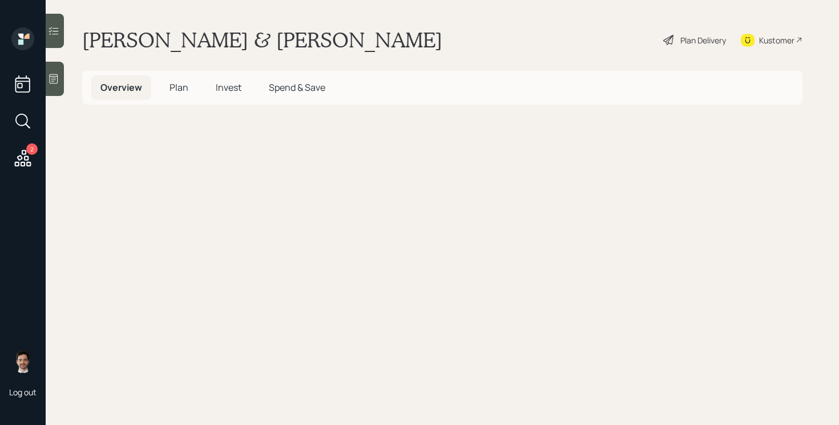  What do you see at coordinates (297, 87) in the screenshot?
I see `span: Spend & Save` at bounding box center [297, 87].